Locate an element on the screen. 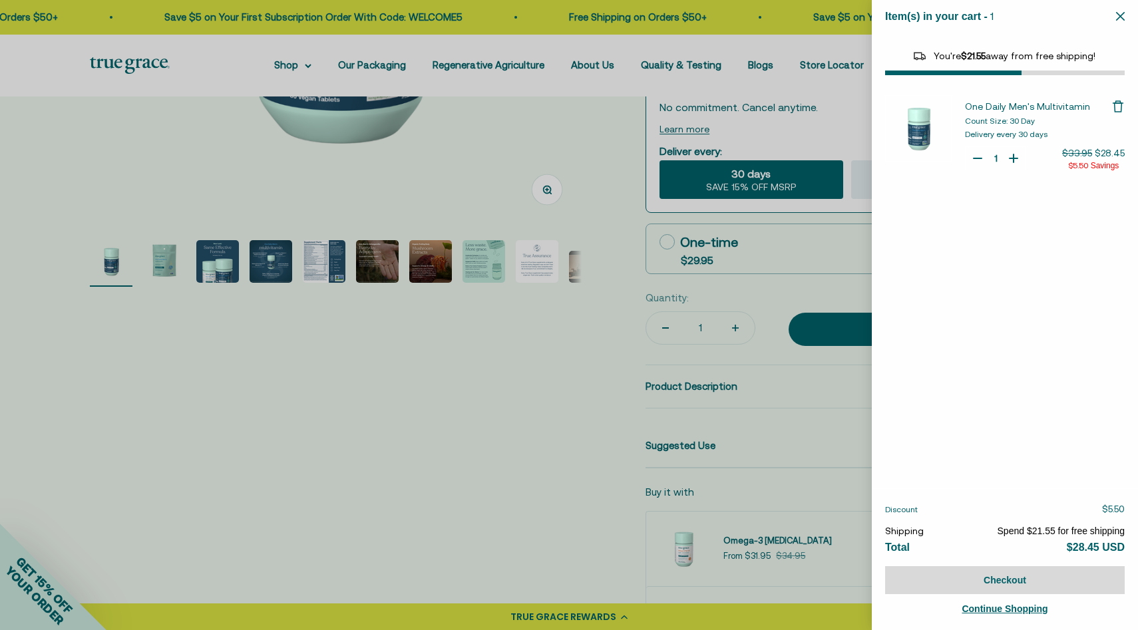 This screenshot has width=1138, height=630. img: Reward bar icon image is located at coordinates (919, 56).